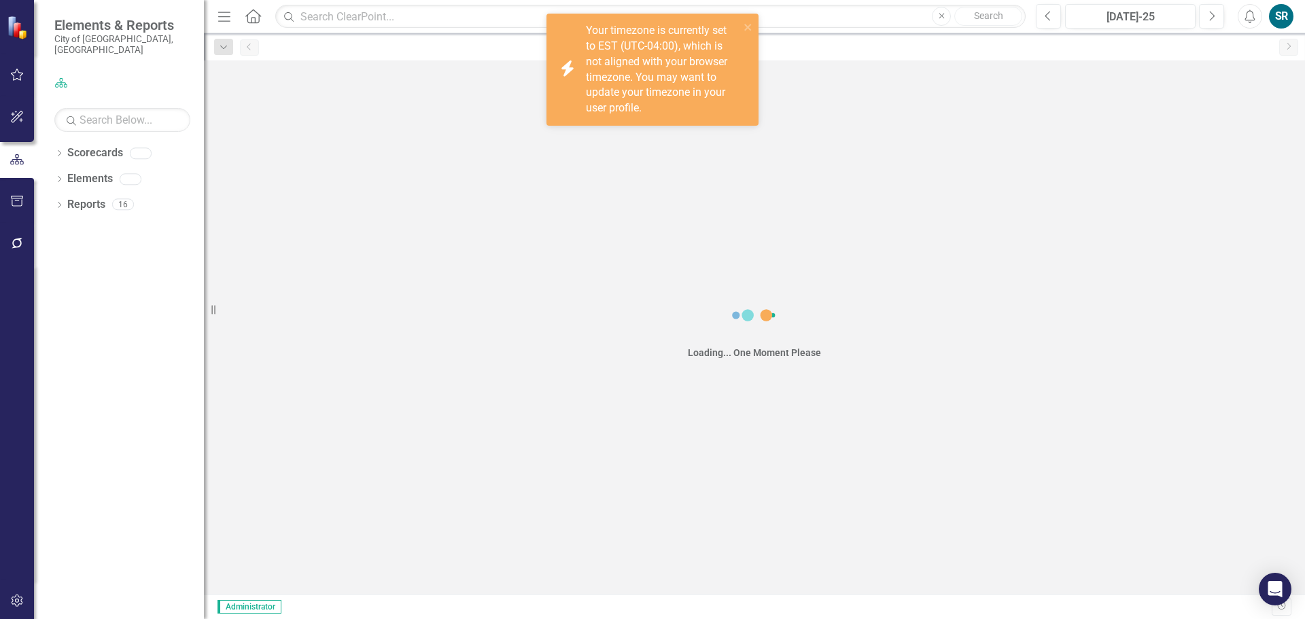  Describe the element at coordinates (1282, 16) in the screenshot. I see `div: SR` at that location.